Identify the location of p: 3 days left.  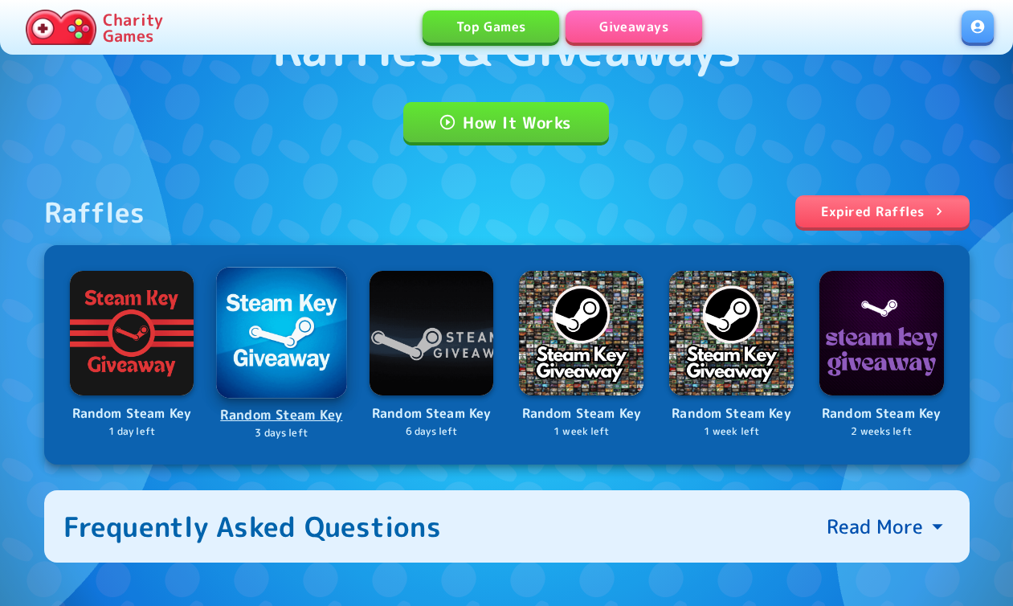
(281, 433).